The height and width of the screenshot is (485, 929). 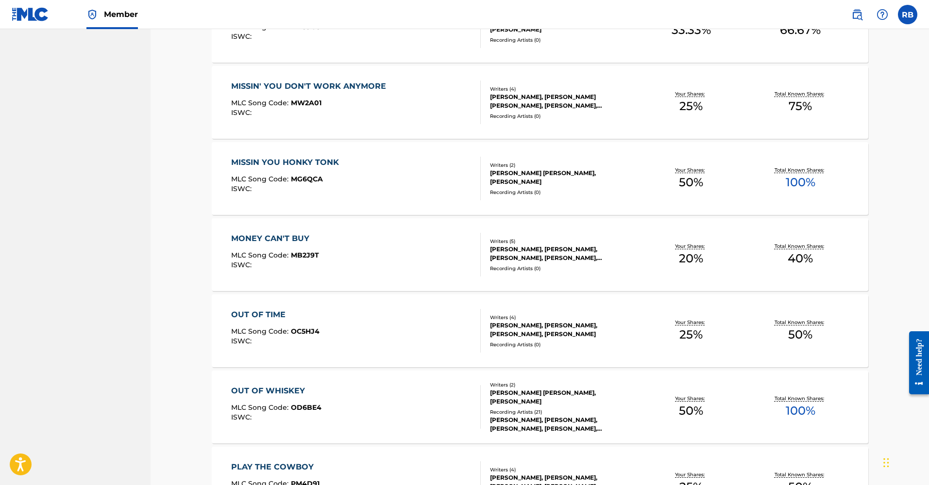 I want to click on div: OUT OF WHISKEY, so click(x=276, y=391).